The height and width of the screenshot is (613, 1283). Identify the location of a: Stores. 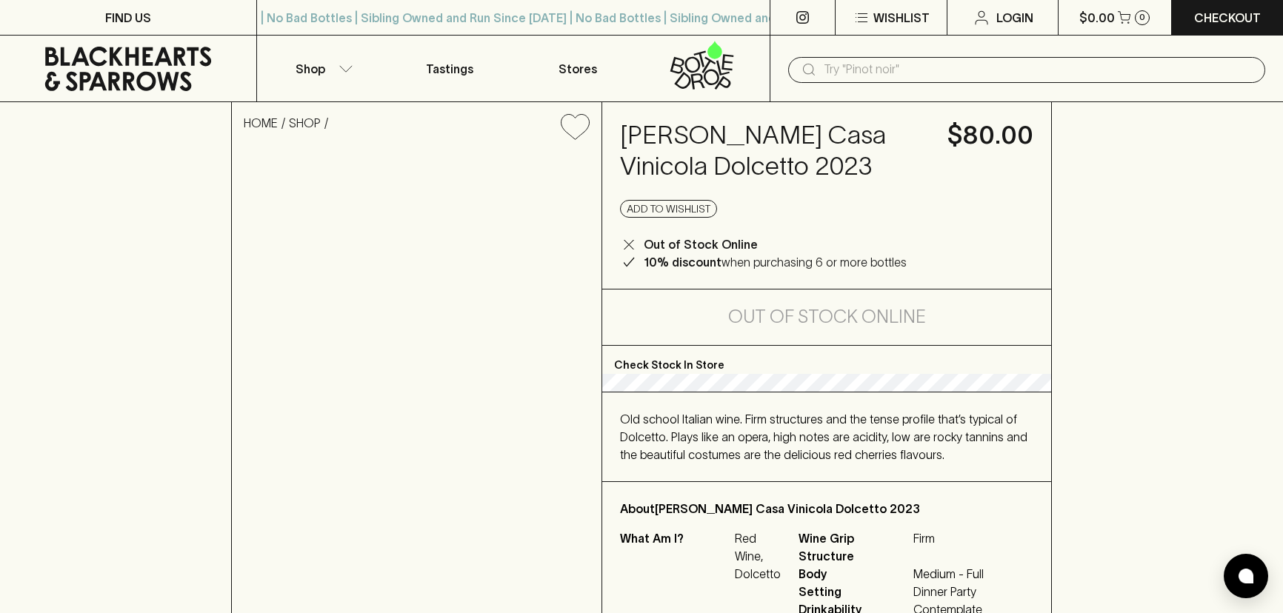
(577, 68).